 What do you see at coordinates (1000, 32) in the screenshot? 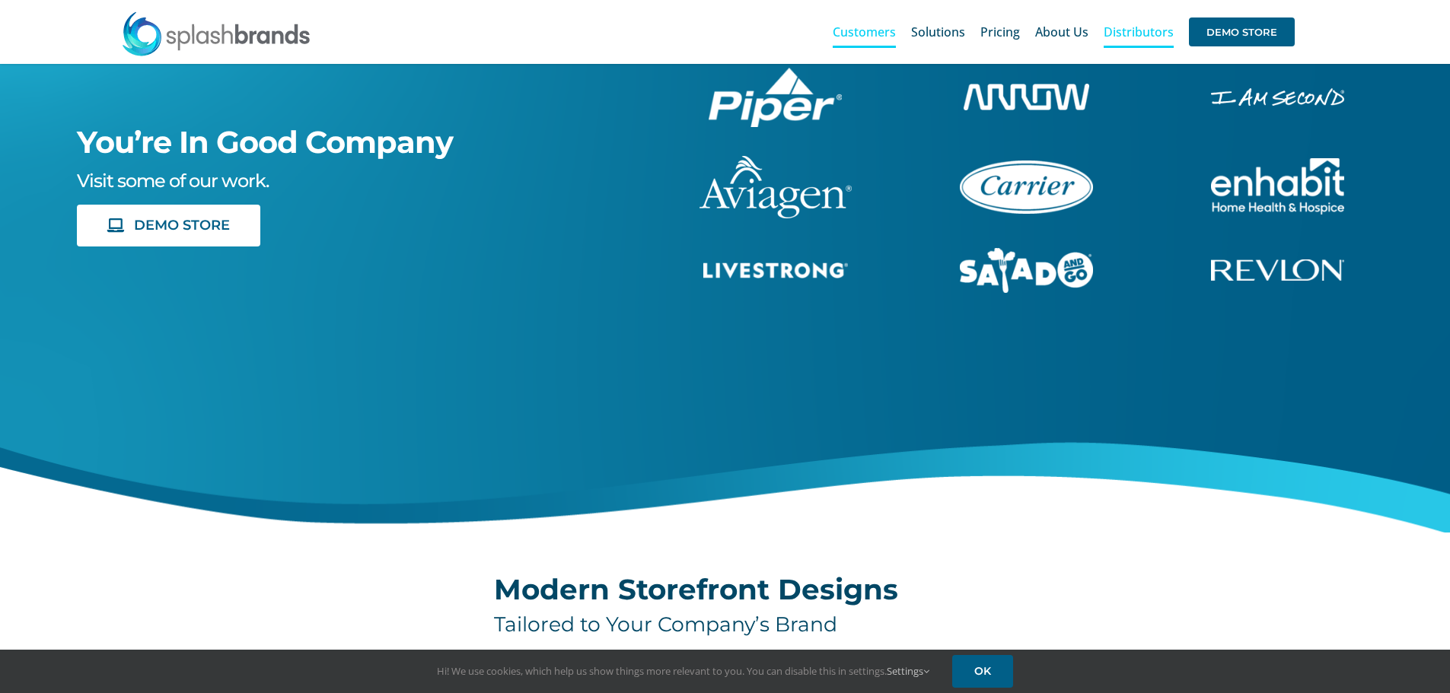
I see `span: Pricing` at bounding box center [1000, 32].